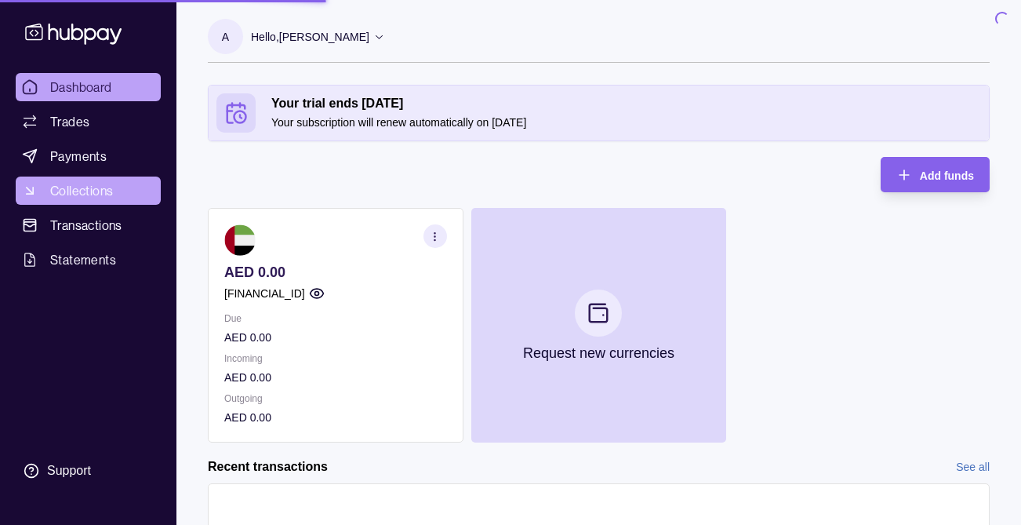 Image resolution: width=1021 pixels, height=525 pixels. What do you see at coordinates (88, 87) in the screenshot?
I see `a: Dashboard` at bounding box center [88, 87].